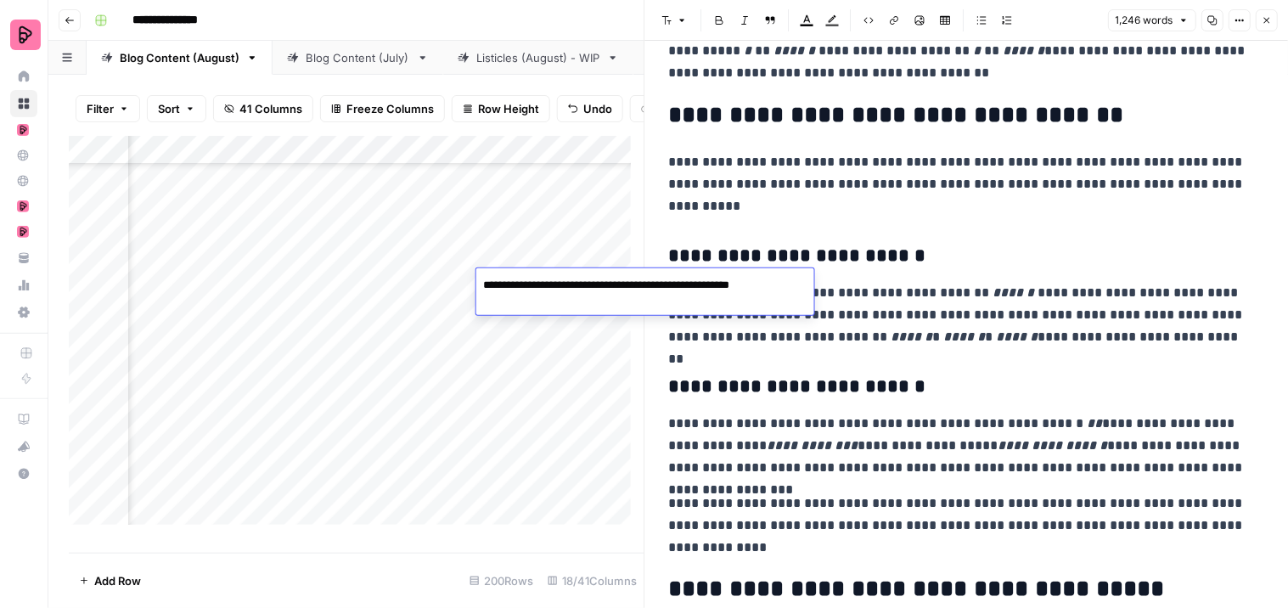 This screenshot has height=608, width=1288. What do you see at coordinates (117, 581) in the screenshot?
I see `span: Add Row` at bounding box center [117, 581].